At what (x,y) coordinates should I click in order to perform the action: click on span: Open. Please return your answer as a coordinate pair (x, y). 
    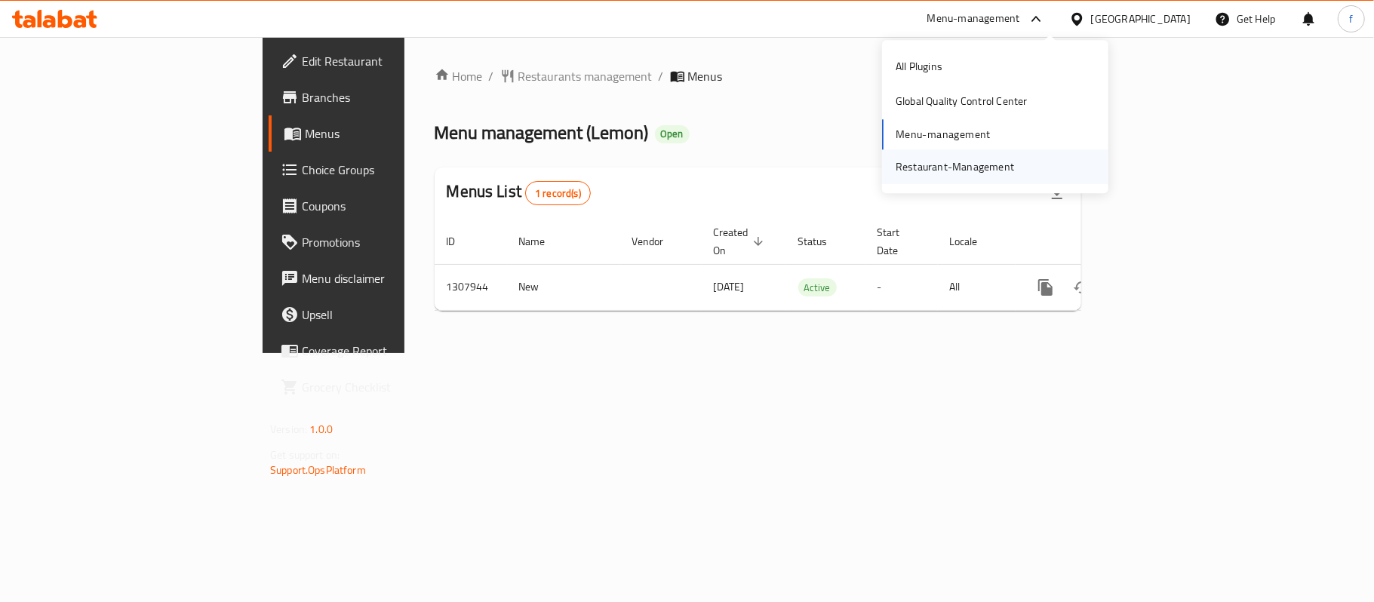
    Looking at the image, I should click on (672, 134).